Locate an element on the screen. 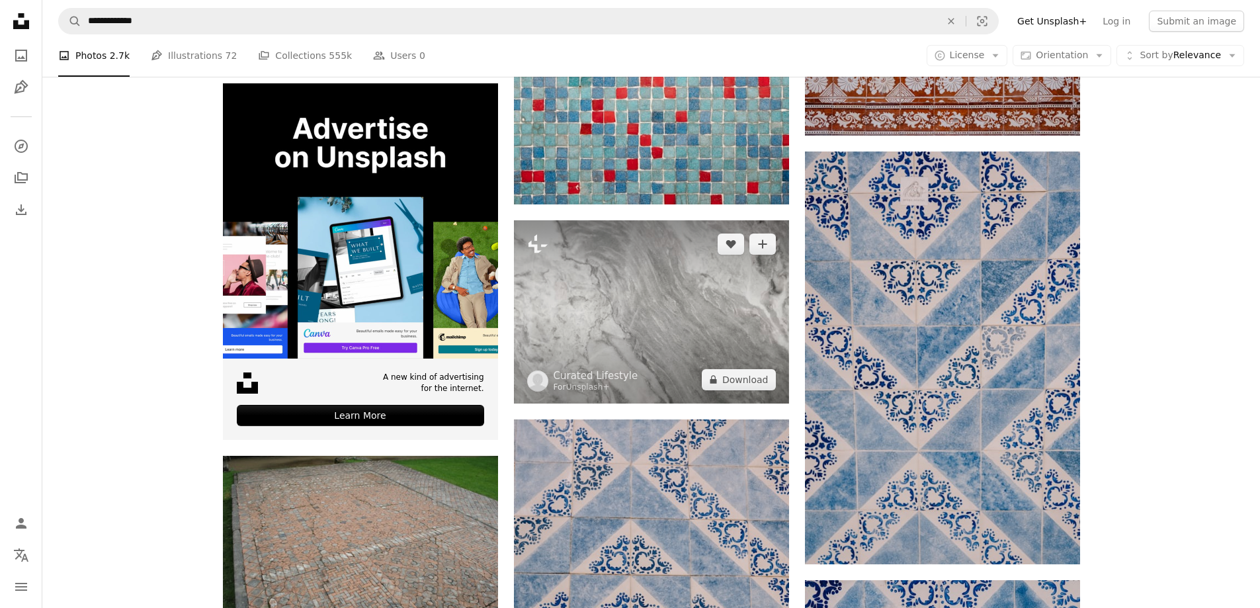 The width and height of the screenshot is (1260, 608). button: Add to Collection is located at coordinates (762, 244).